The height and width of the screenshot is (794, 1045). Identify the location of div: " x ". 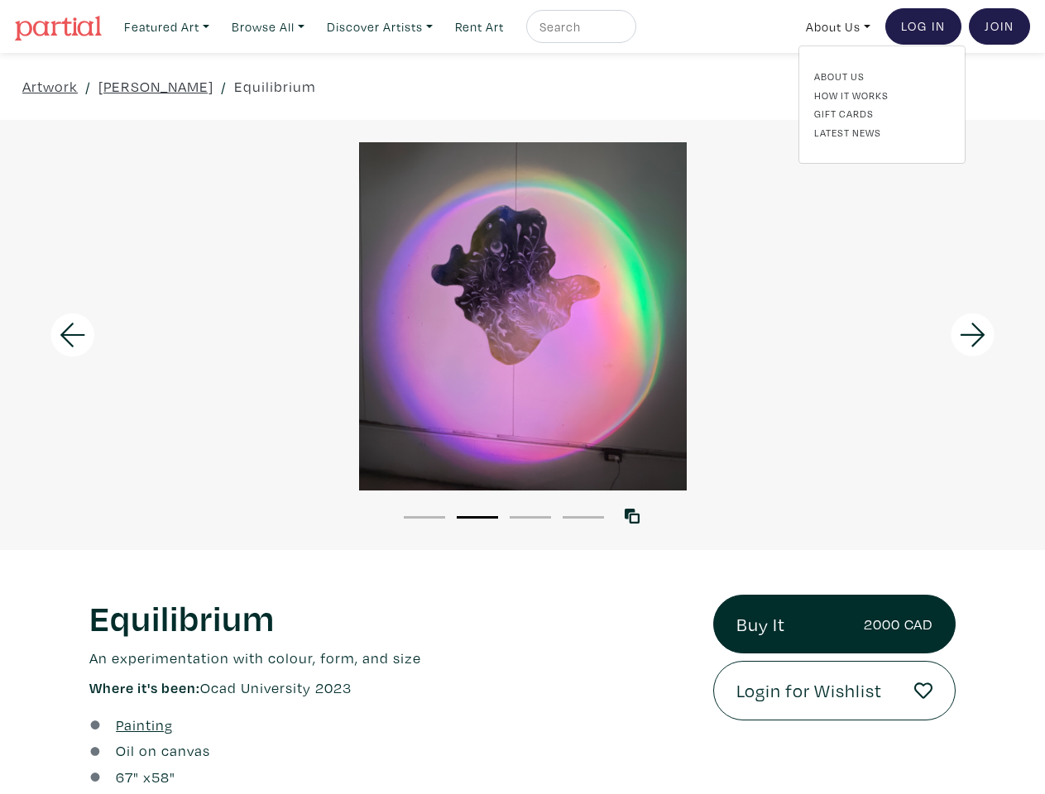
(146, 777).